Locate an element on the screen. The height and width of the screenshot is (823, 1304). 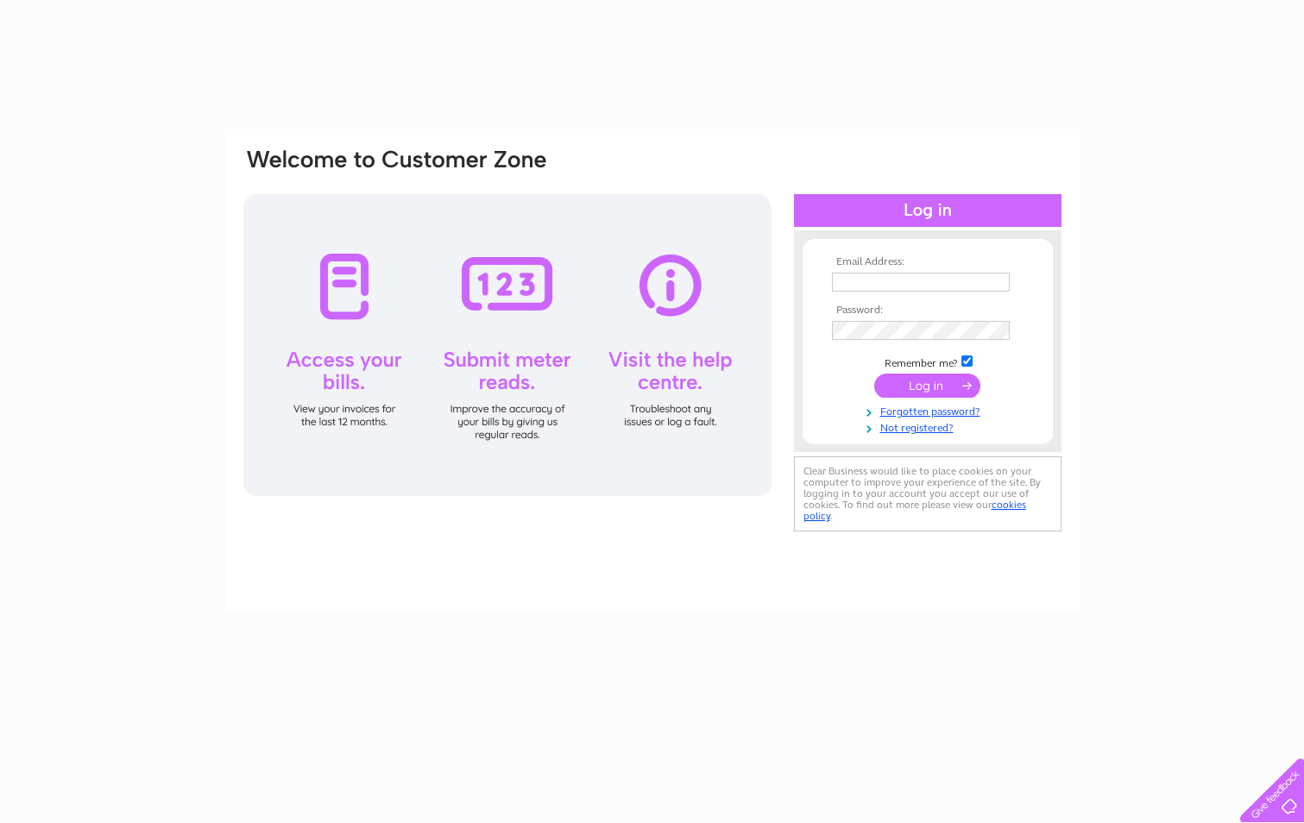
th: Password: is located at coordinates (928, 311).